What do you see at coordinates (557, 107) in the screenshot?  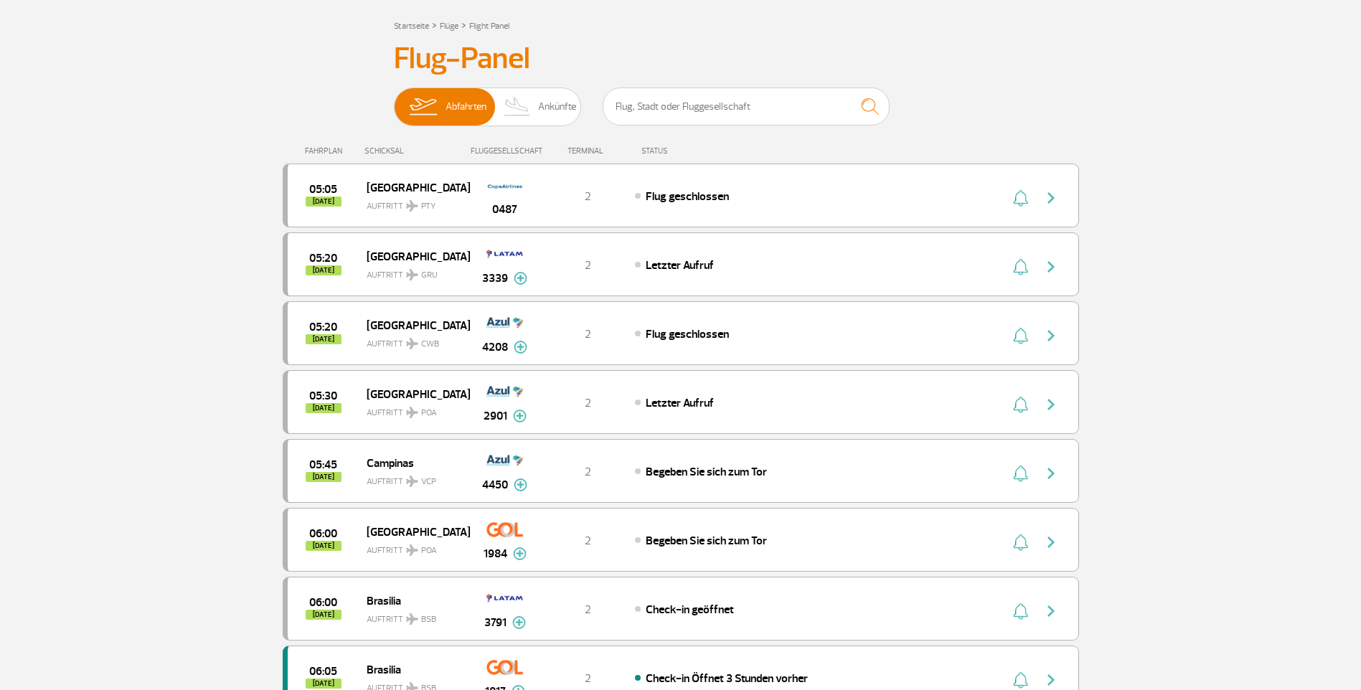 I see `span: Ankünfte` at bounding box center [557, 107].